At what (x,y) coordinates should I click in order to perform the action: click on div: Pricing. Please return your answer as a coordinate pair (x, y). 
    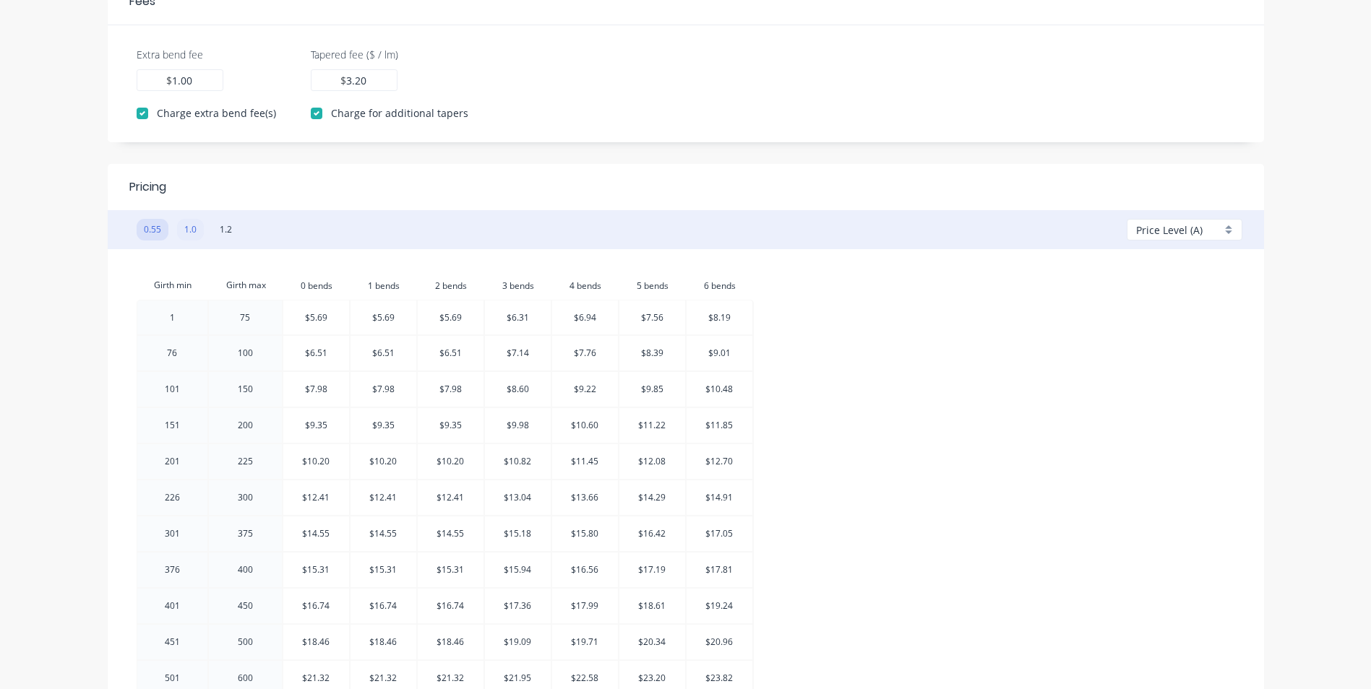
    Looking at the image, I should click on (147, 187).